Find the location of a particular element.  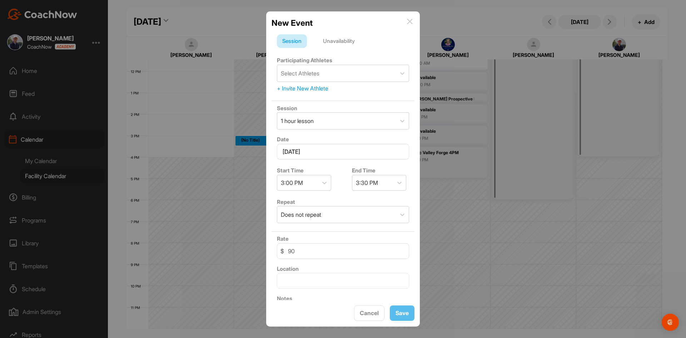

label: Rate is located at coordinates (283, 238).